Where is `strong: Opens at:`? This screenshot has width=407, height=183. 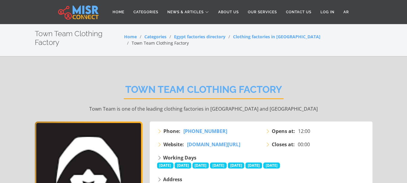 strong: Opens at: is located at coordinates (283, 131).